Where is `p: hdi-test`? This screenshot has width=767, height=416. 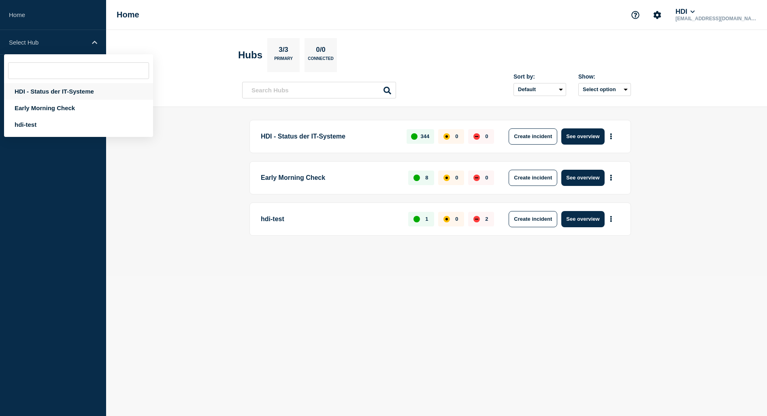 p: hdi-test is located at coordinates (330, 219).